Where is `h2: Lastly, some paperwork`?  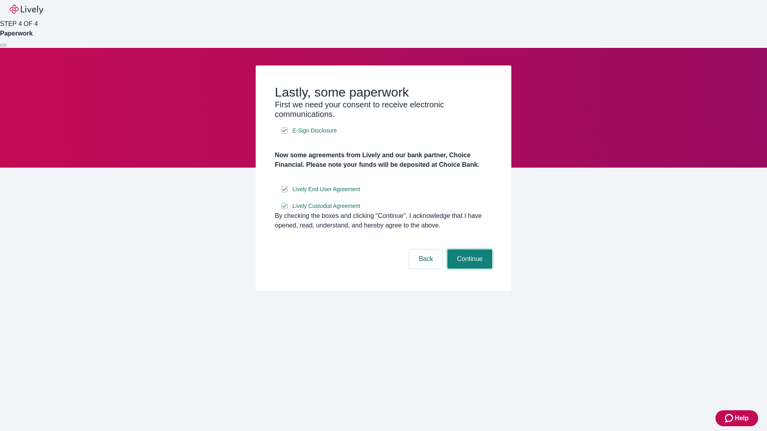
h2: Lastly, some paperwork is located at coordinates (383, 92).